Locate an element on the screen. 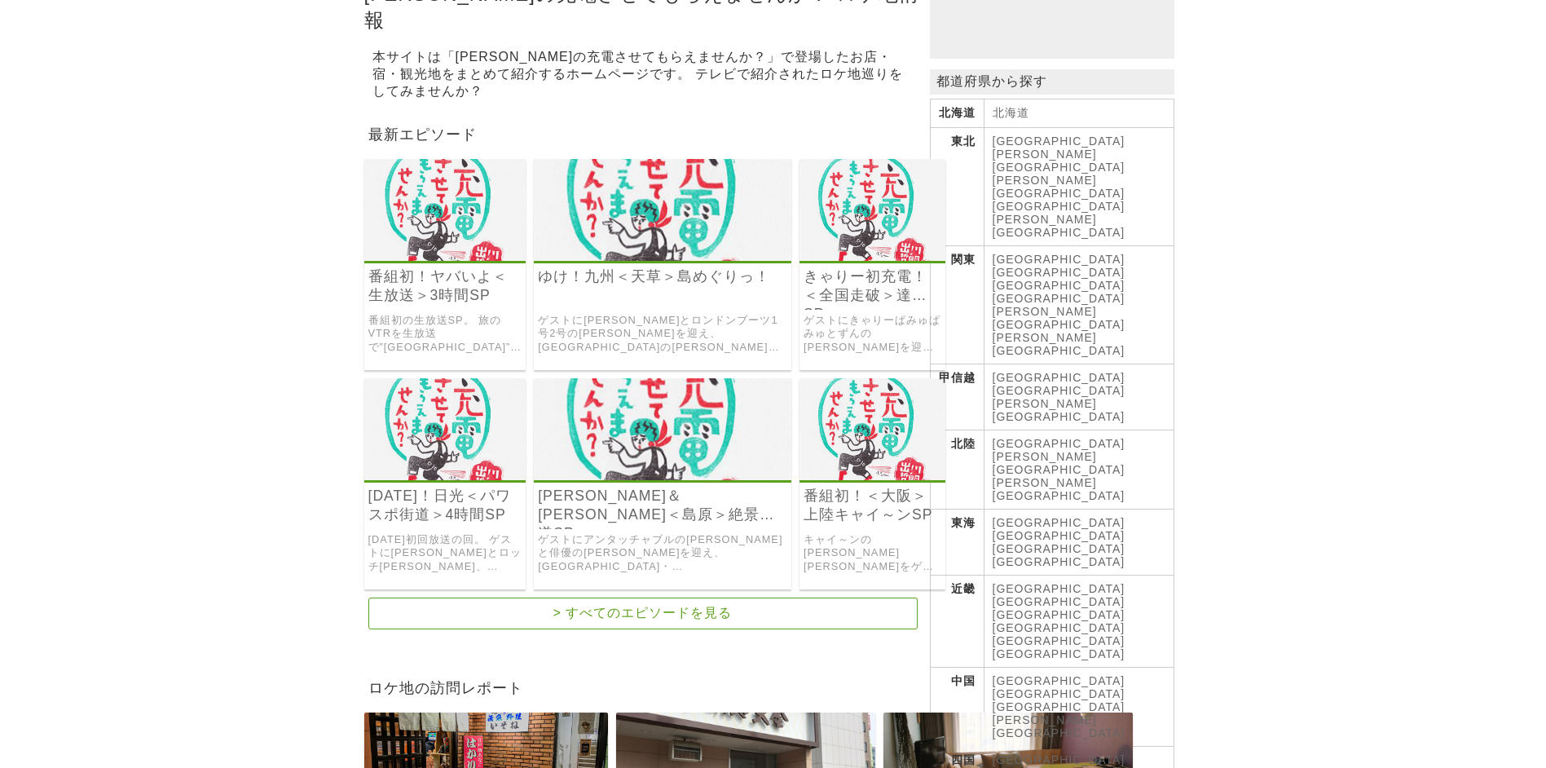  th: 甲信越 is located at coordinates (957, 397).